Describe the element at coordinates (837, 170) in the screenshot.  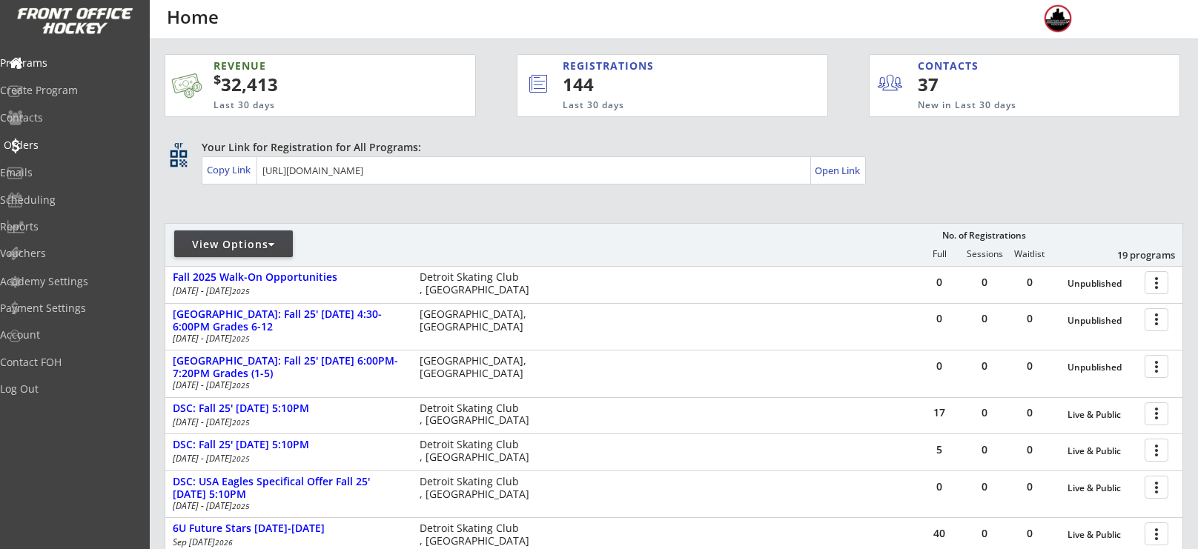
I see `div: Open Link` at that location.